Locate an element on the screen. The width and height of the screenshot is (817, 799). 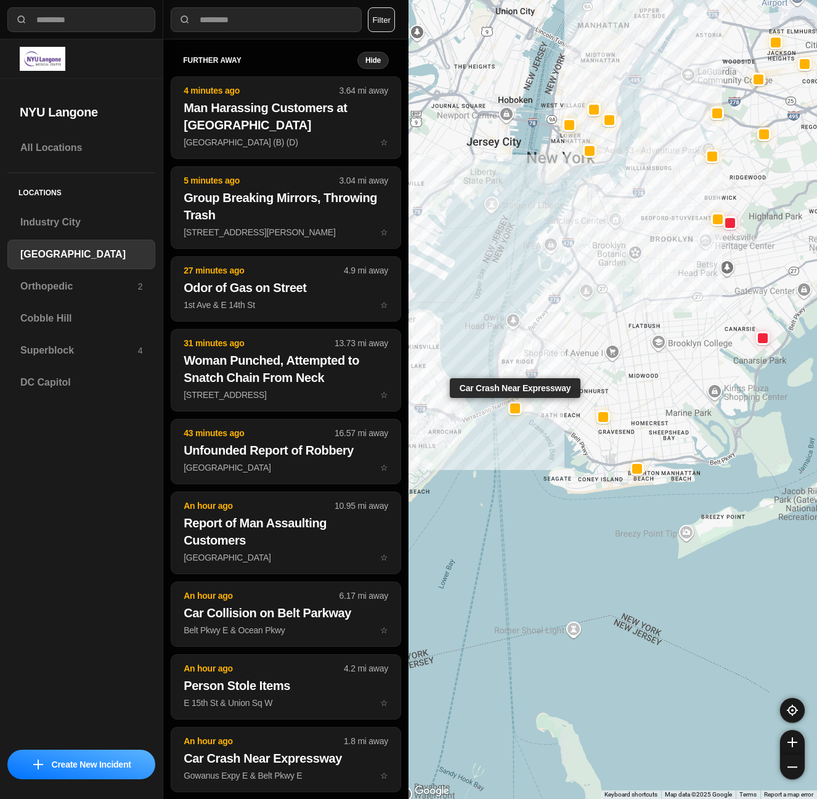
h3: All Locations is located at coordinates (81, 148).